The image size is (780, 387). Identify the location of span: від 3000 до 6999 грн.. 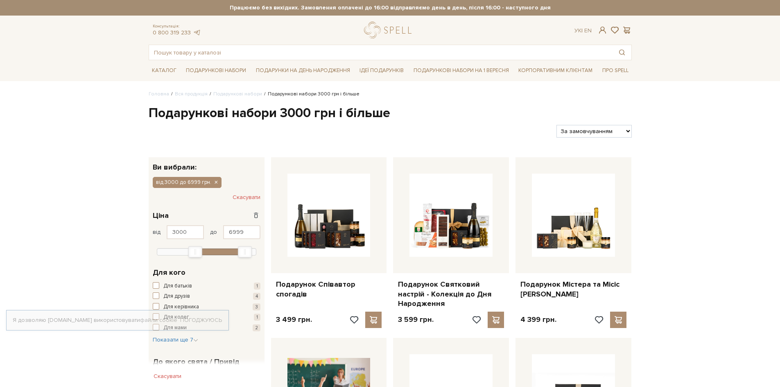
(183, 182).